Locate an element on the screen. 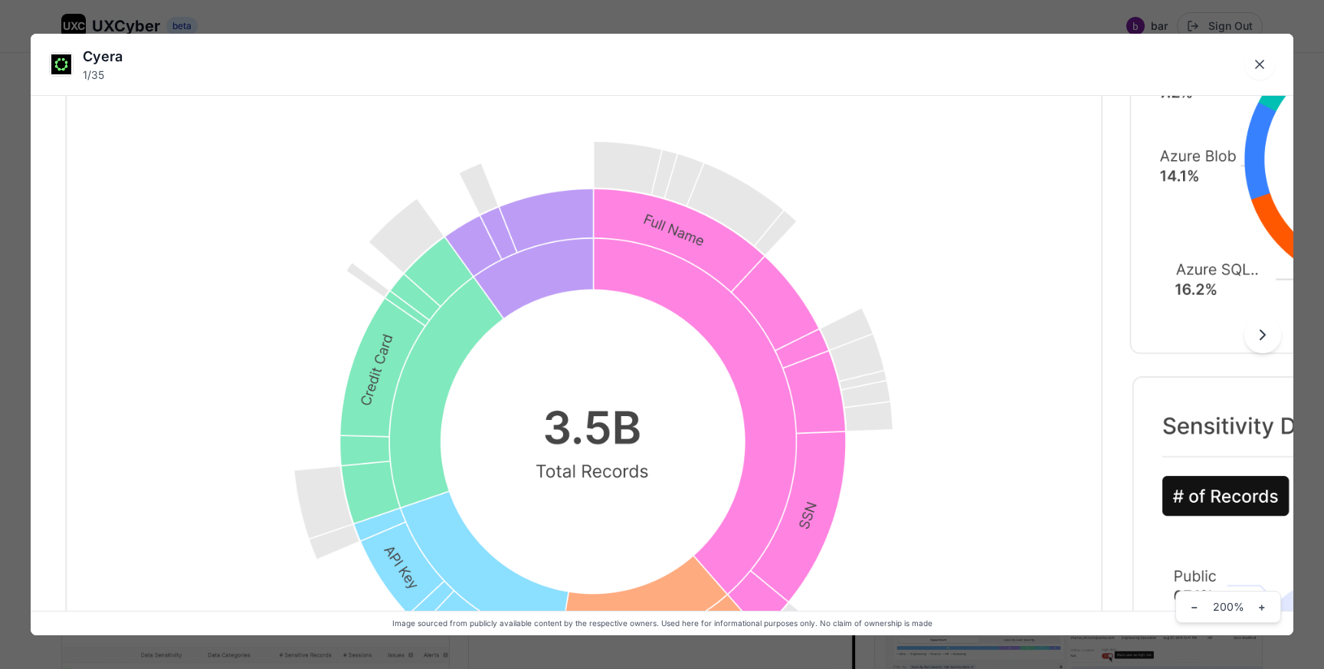  button: Close lightbox is located at coordinates (1259, 64).